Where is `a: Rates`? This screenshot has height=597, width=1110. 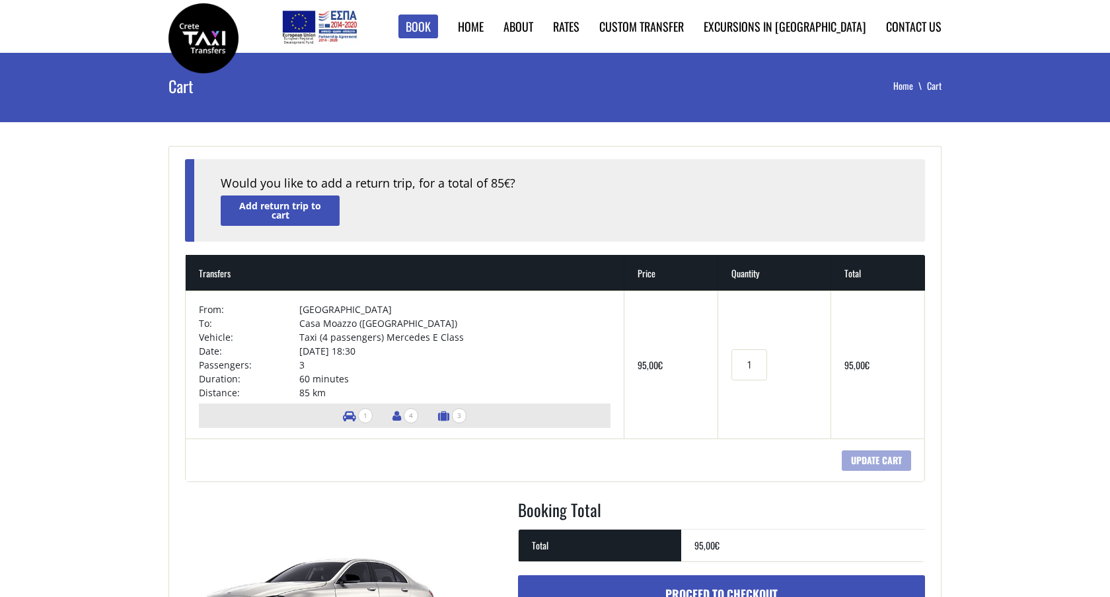 a: Rates is located at coordinates (566, 26).